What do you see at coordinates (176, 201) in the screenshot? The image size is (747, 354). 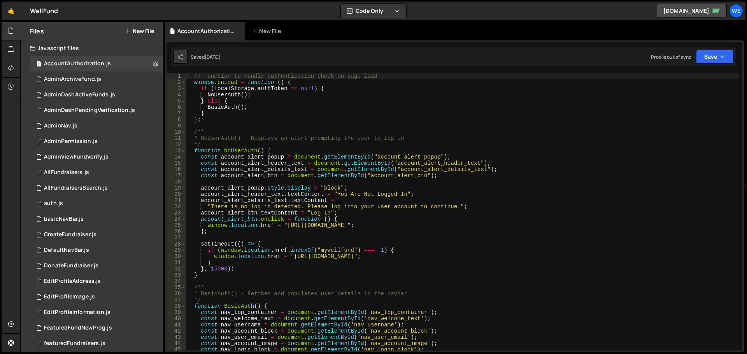 I see `div: 21` at bounding box center [176, 201].